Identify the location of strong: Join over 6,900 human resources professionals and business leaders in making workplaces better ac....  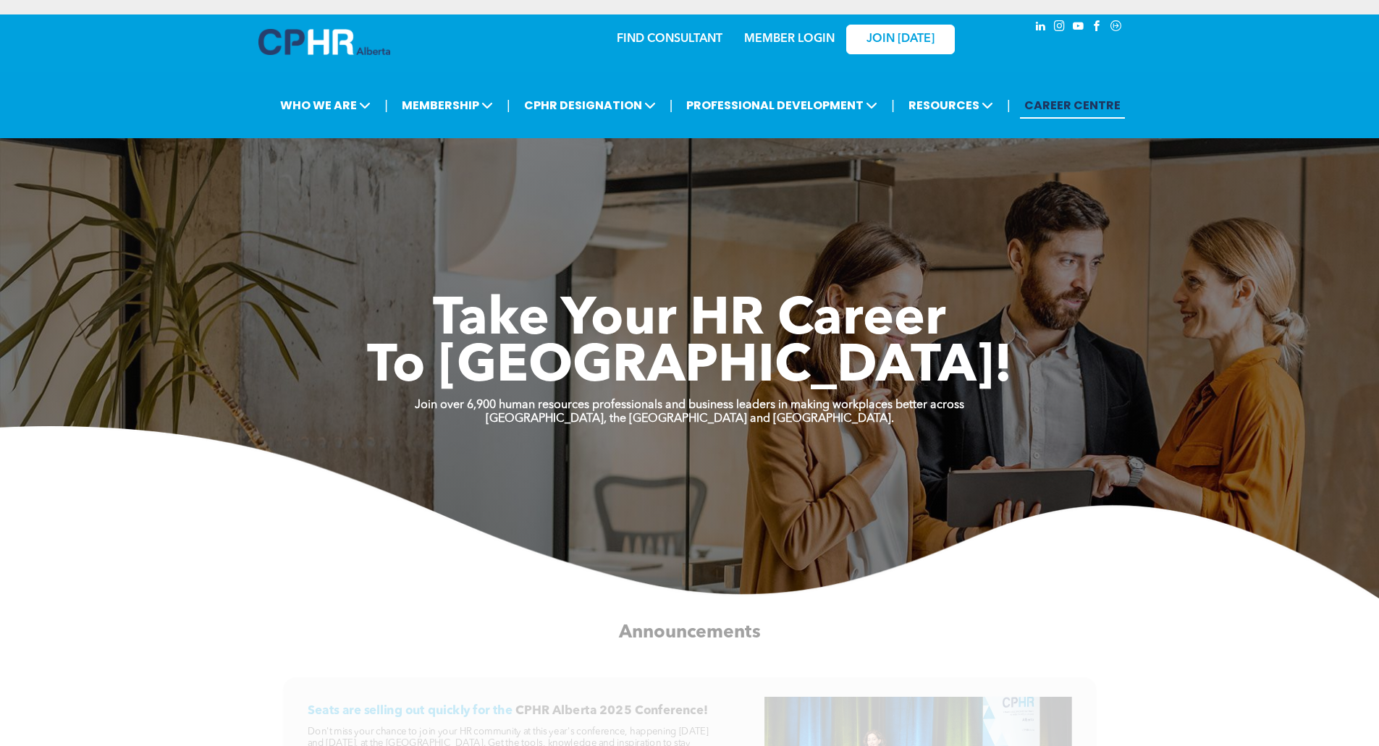
(689, 405).